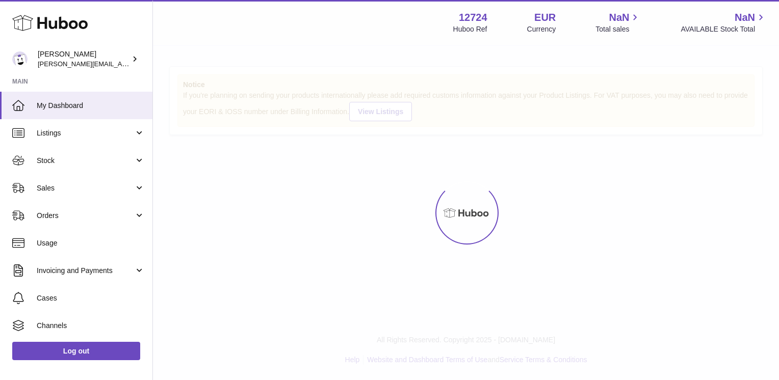 Image resolution: width=779 pixels, height=380 pixels. What do you see at coordinates (541, 29) in the screenshot?
I see `div: Currency` at bounding box center [541, 29].